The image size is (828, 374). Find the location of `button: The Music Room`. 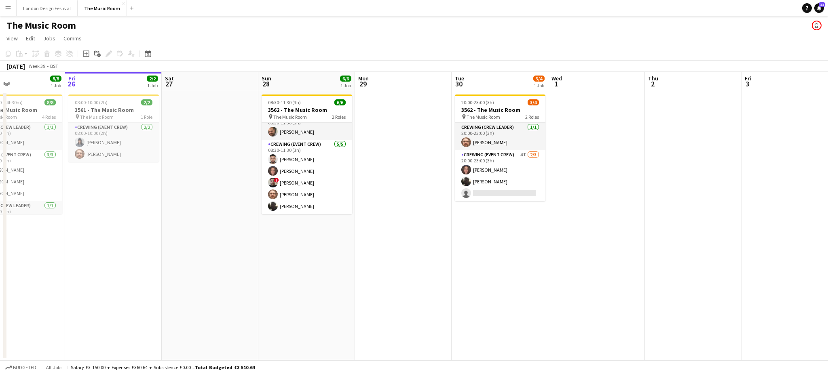

button: The Music Room is located at coordinates (102, 8).